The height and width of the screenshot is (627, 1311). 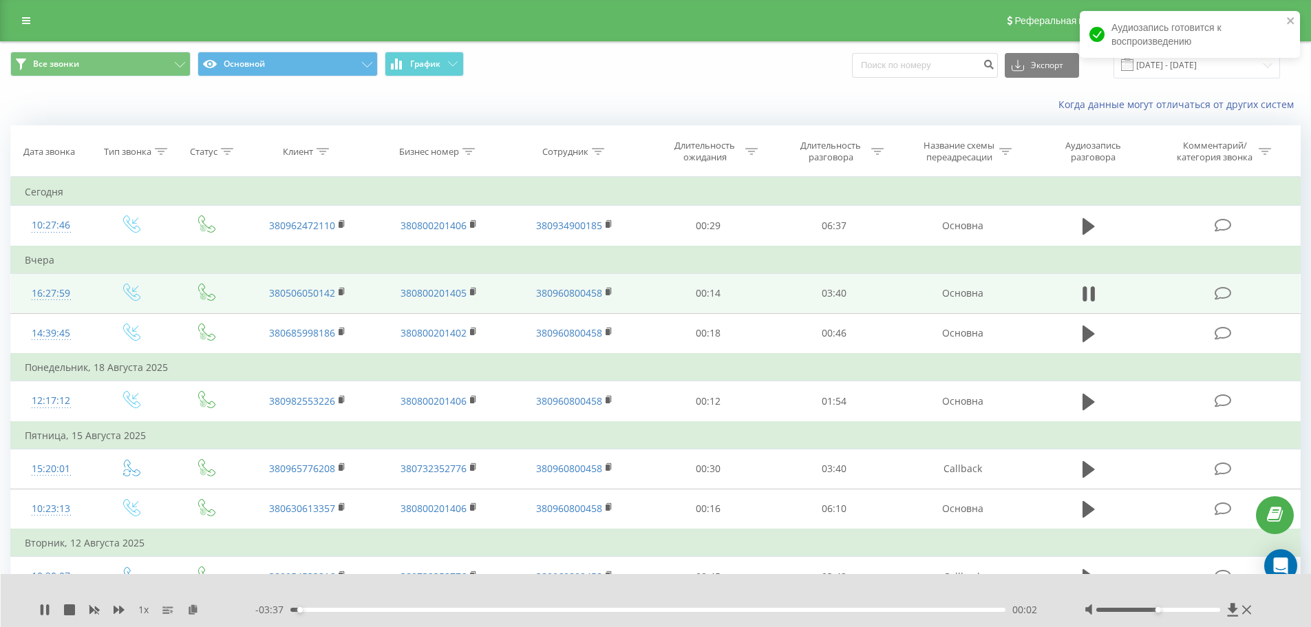 What do you see at coordinates (272, 610) in the screenshot?
I see `span: - 03:37` at bounding box center [272, 610].